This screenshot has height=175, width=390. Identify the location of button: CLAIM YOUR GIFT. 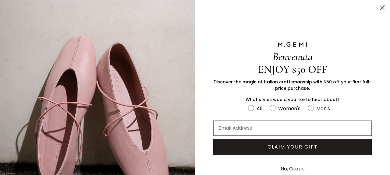
(293, 147).